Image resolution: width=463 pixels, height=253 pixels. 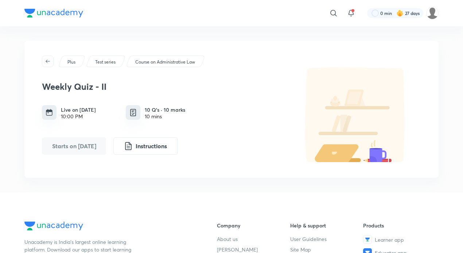 I want to click on a: About us, so click(x=254, y=239).